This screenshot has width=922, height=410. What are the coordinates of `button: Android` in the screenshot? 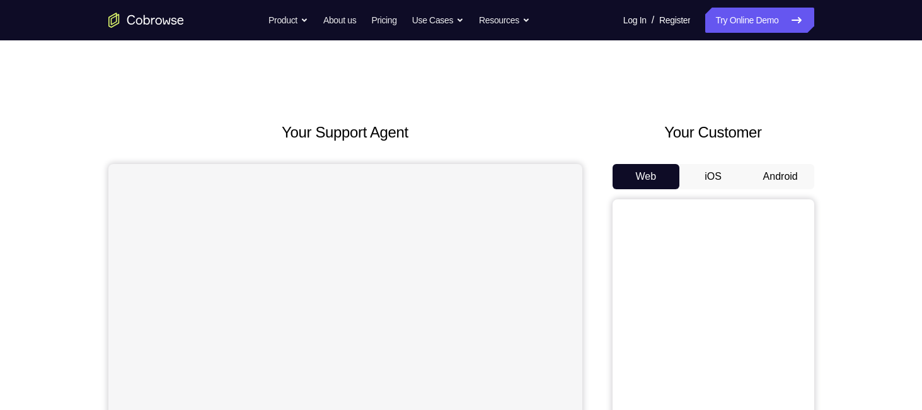 It's located at (780, 176).